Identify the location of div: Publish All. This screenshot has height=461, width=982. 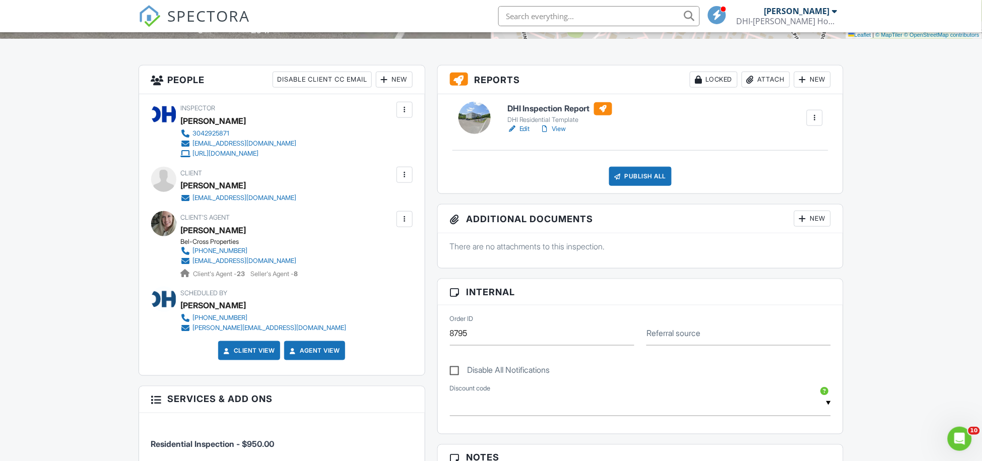
(640, 176).